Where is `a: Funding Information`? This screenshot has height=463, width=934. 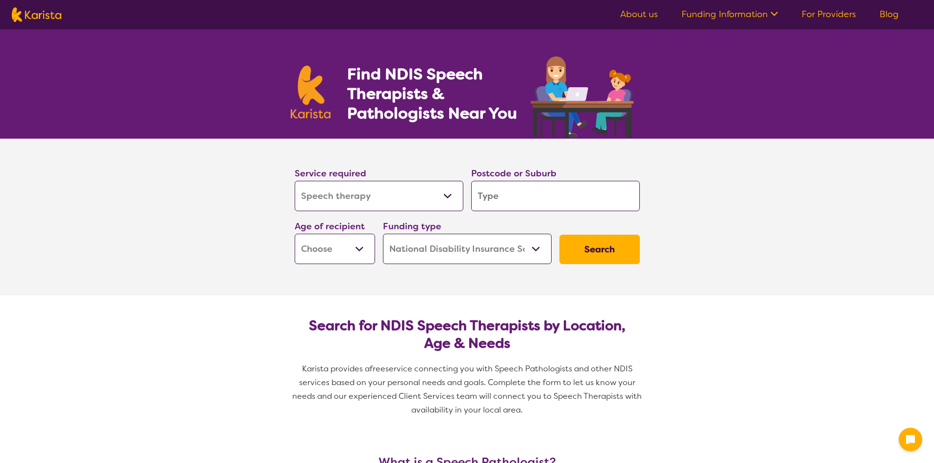
a: Funding Information is located at coordinates (729, 14).